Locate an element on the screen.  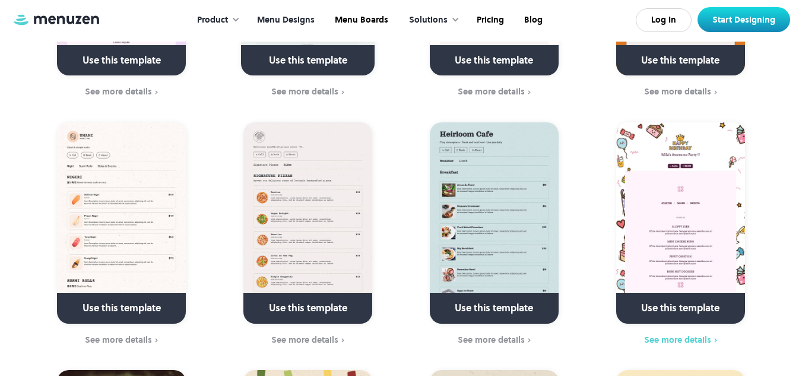
a: Menu Boards is located at coordinates (360, 20).